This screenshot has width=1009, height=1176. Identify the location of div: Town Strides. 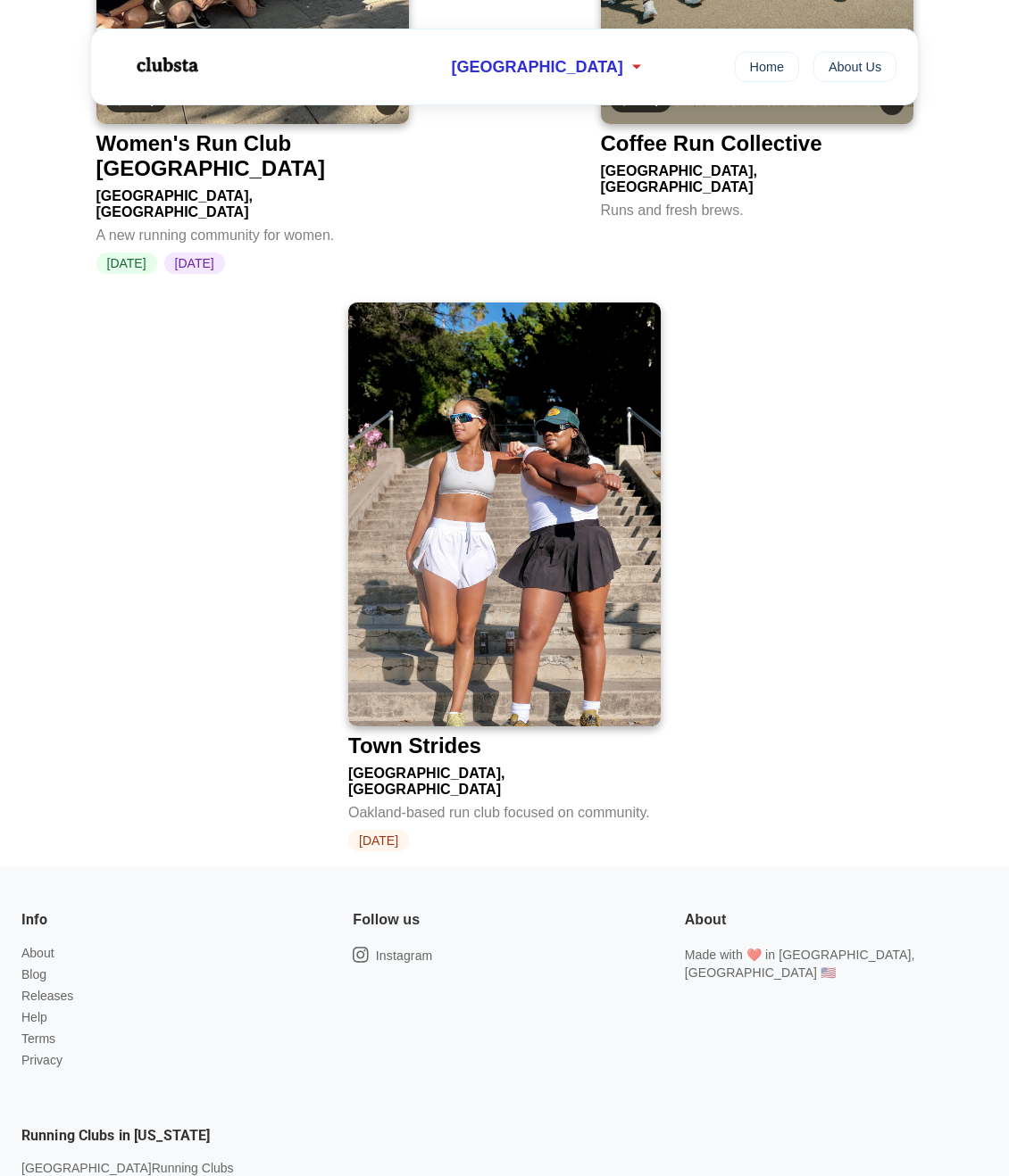
(414, 746).